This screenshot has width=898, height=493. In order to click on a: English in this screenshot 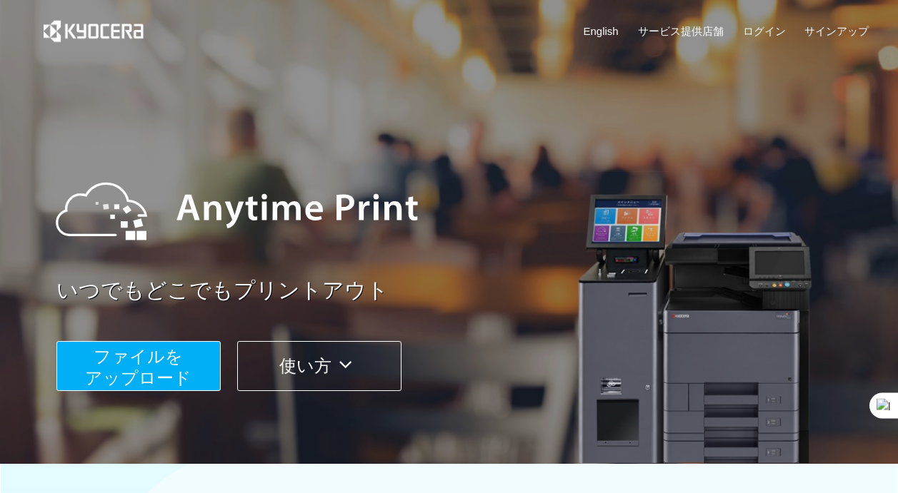, I will do `click(601, 31)`.